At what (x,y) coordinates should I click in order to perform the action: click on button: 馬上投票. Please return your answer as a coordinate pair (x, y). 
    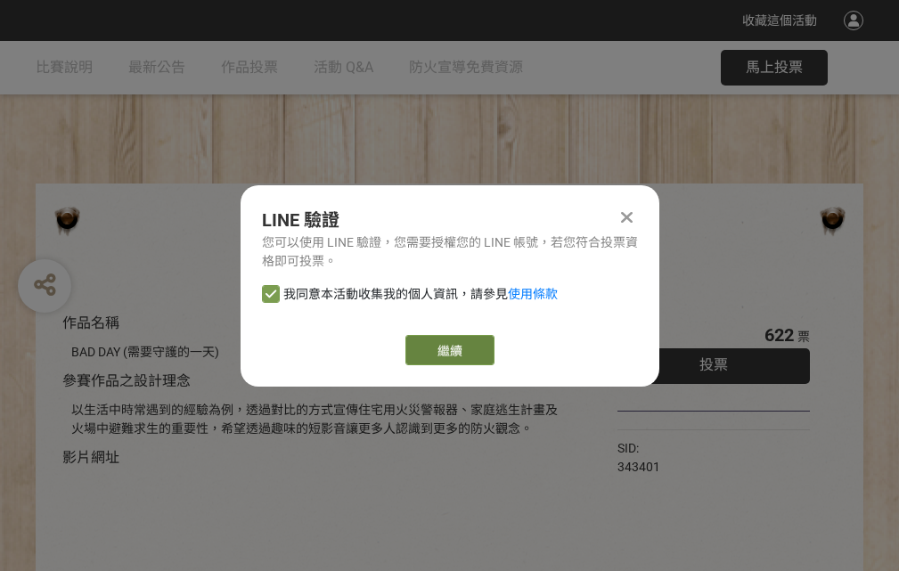
    Looking at the image, I should click on (774, 68).